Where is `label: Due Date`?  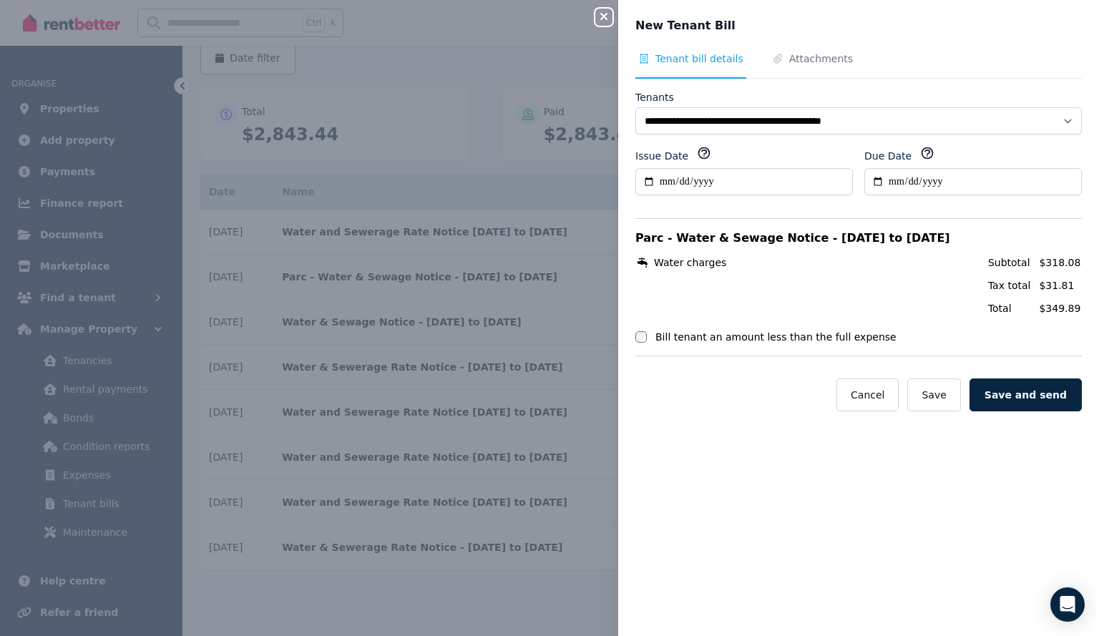
label: Due Date is located at coordinates (888, 156).